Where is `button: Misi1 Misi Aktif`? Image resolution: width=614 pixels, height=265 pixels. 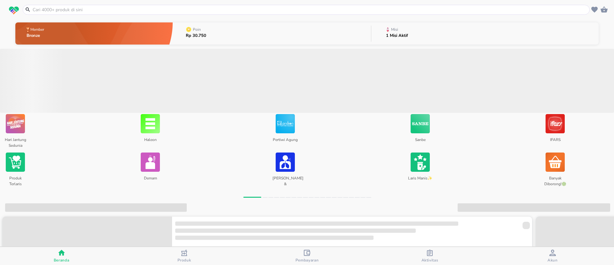
button: Misi1 Misi Aktif is located at coordinates (485, 33).